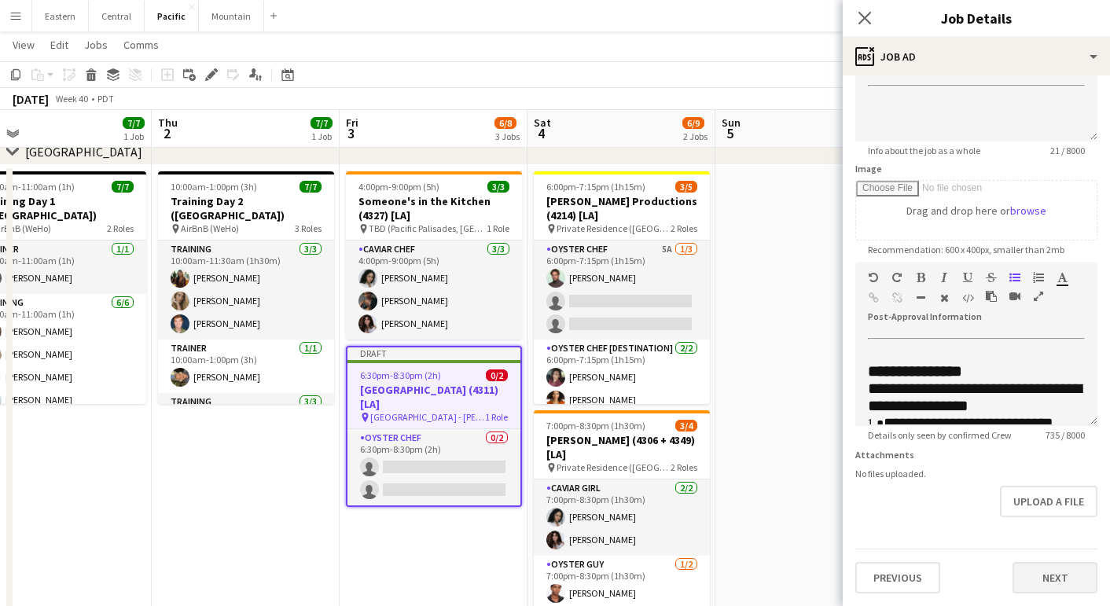  I want to click on div: 2 Jobs, so click(695, 136).